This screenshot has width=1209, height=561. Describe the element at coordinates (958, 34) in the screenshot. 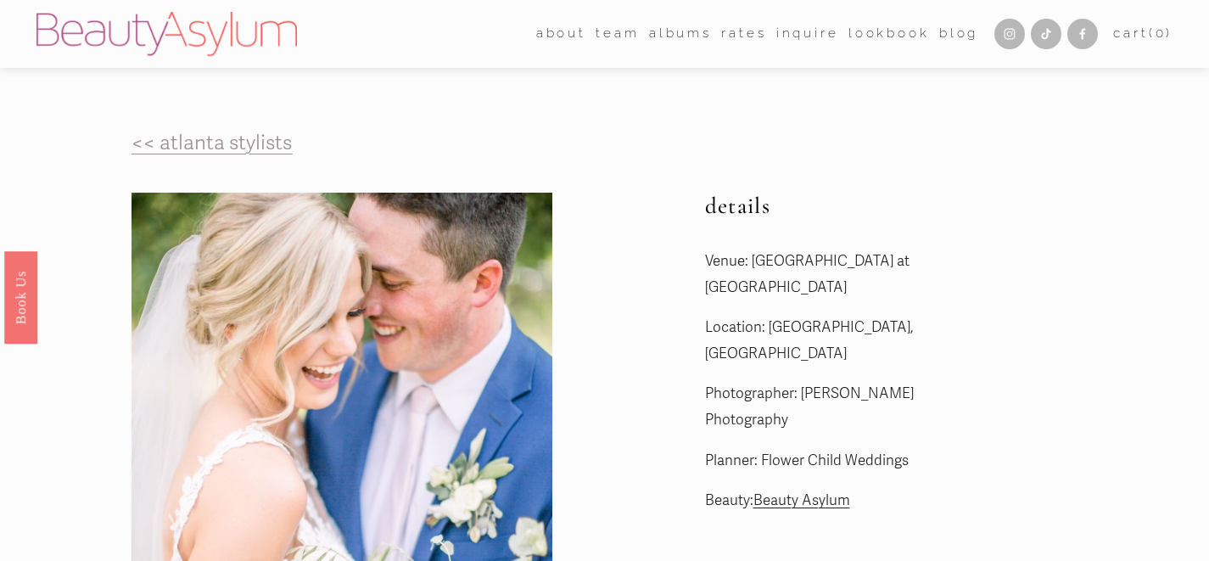

I see `a: Blog` at that location.